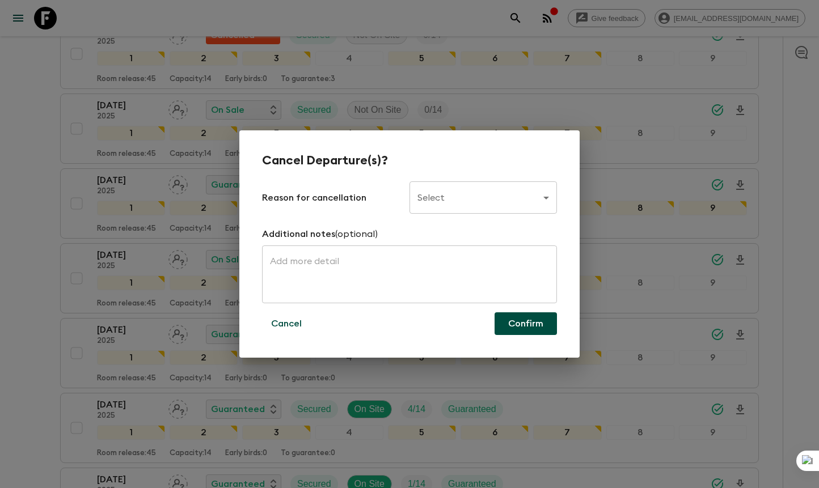 The image size is (819, 488). Describe the element at coordinates (526, 324) in the screenshot. I see `button: Confirm` at that location.